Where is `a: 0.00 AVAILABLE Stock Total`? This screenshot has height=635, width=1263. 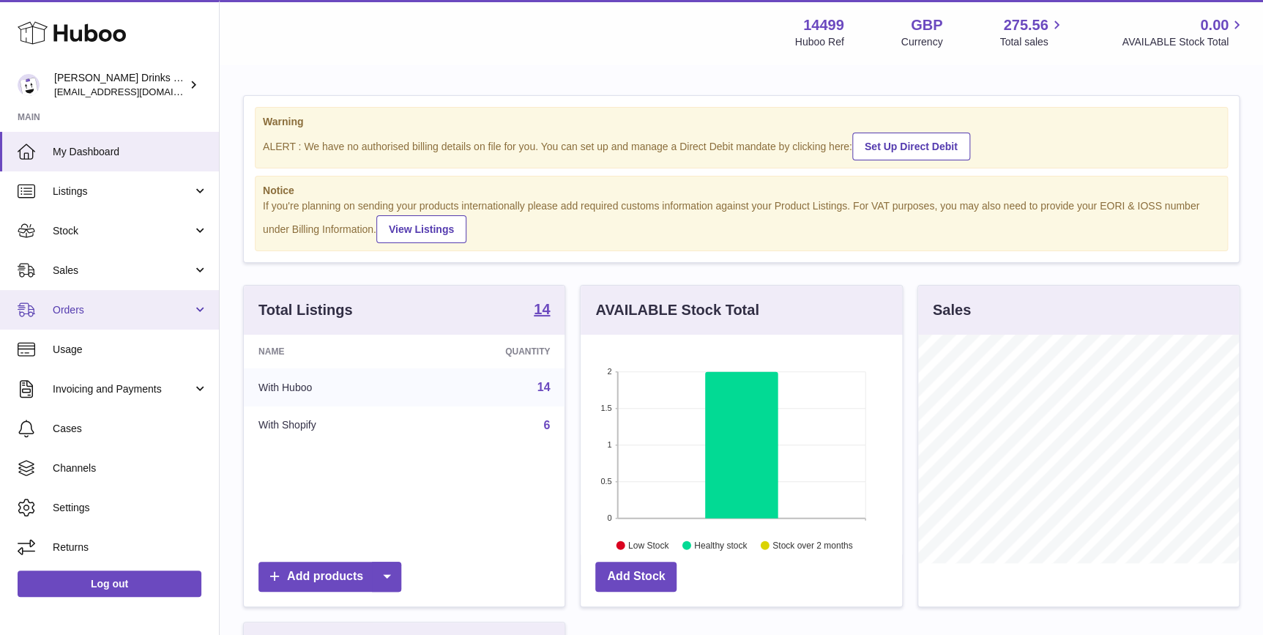
a: 0.00 AVAILABLE Stock Total is located at coordinates (1183, 32).